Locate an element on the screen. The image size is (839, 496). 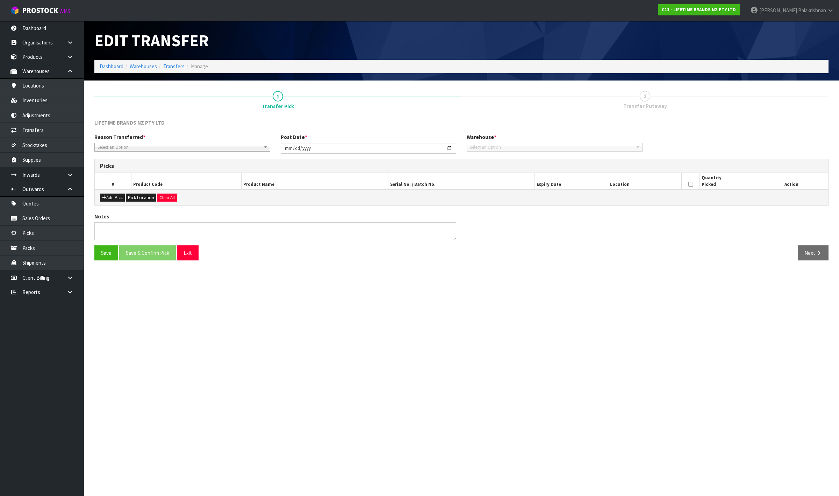
button: Pick Location is located at coordinates (141, 198).